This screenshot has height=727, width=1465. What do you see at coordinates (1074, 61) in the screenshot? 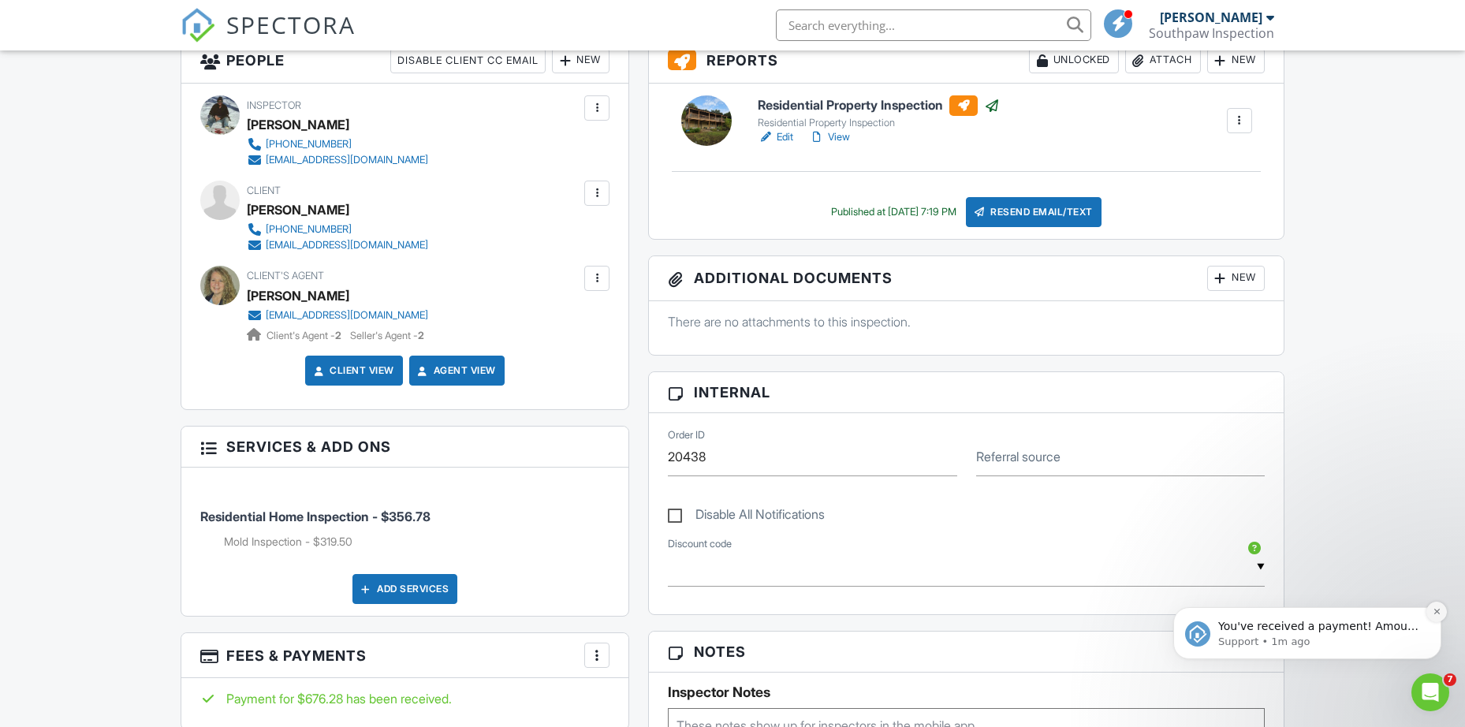
I see `div: Unlocked` at bounding box center [1074, 61].